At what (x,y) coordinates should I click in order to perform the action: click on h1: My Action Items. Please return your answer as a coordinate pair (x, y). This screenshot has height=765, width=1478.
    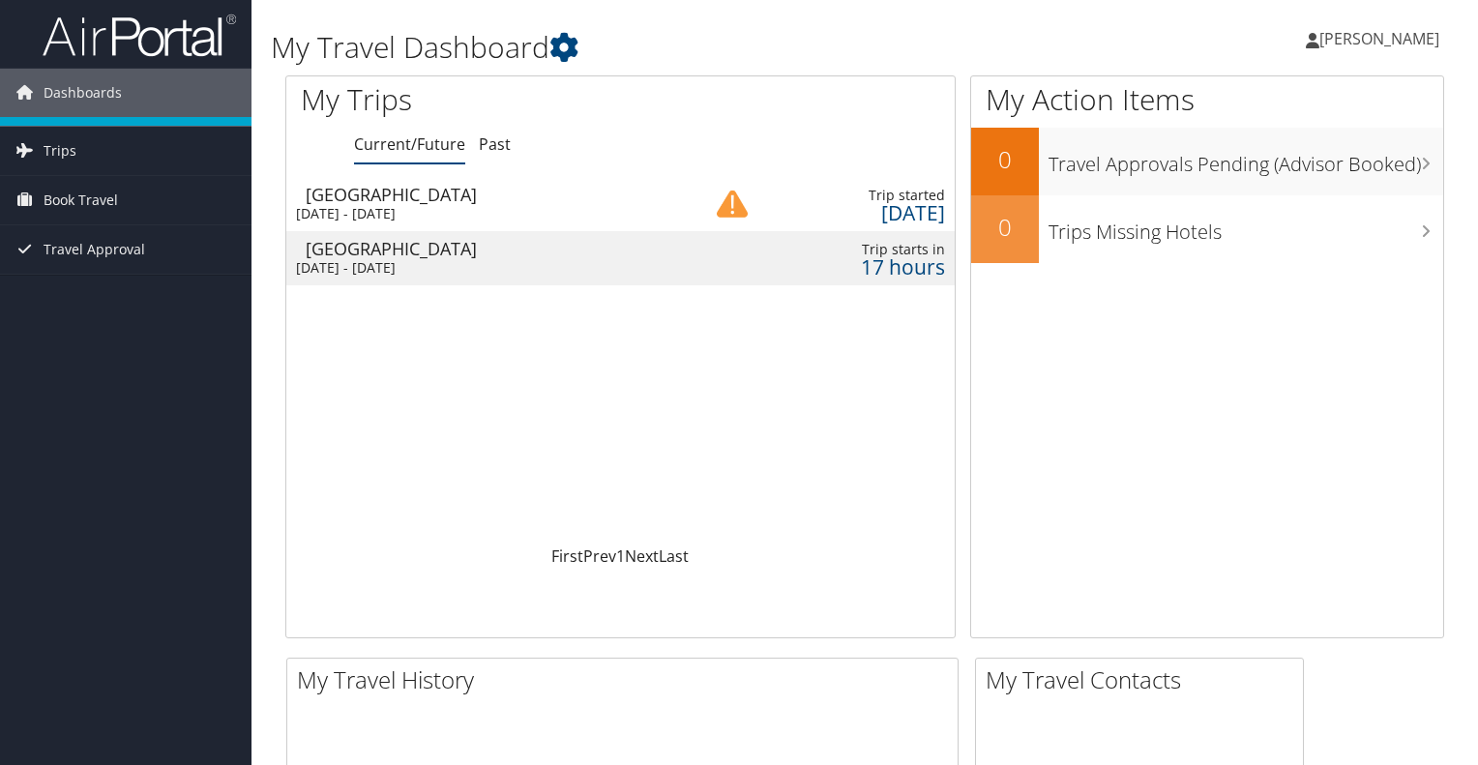
    Looking at the image, I should click on (1207, 100).